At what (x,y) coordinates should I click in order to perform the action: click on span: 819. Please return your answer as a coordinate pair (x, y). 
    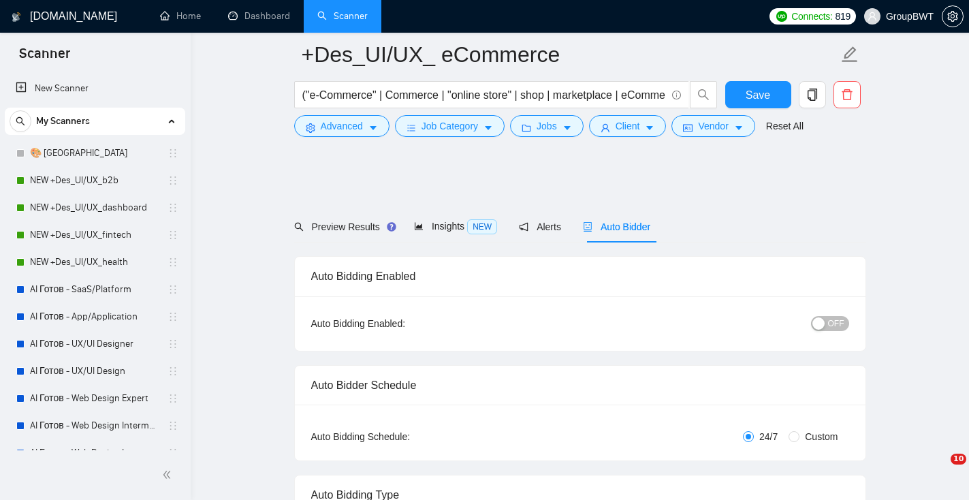
    Looking at the image, I should click on (843, 16).